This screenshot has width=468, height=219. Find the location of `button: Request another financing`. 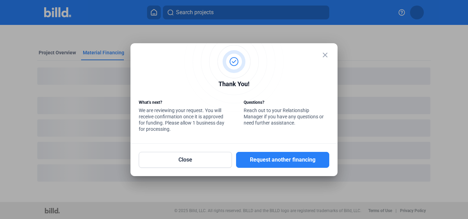

button: Request another financing is located at coordinates (283, 160).